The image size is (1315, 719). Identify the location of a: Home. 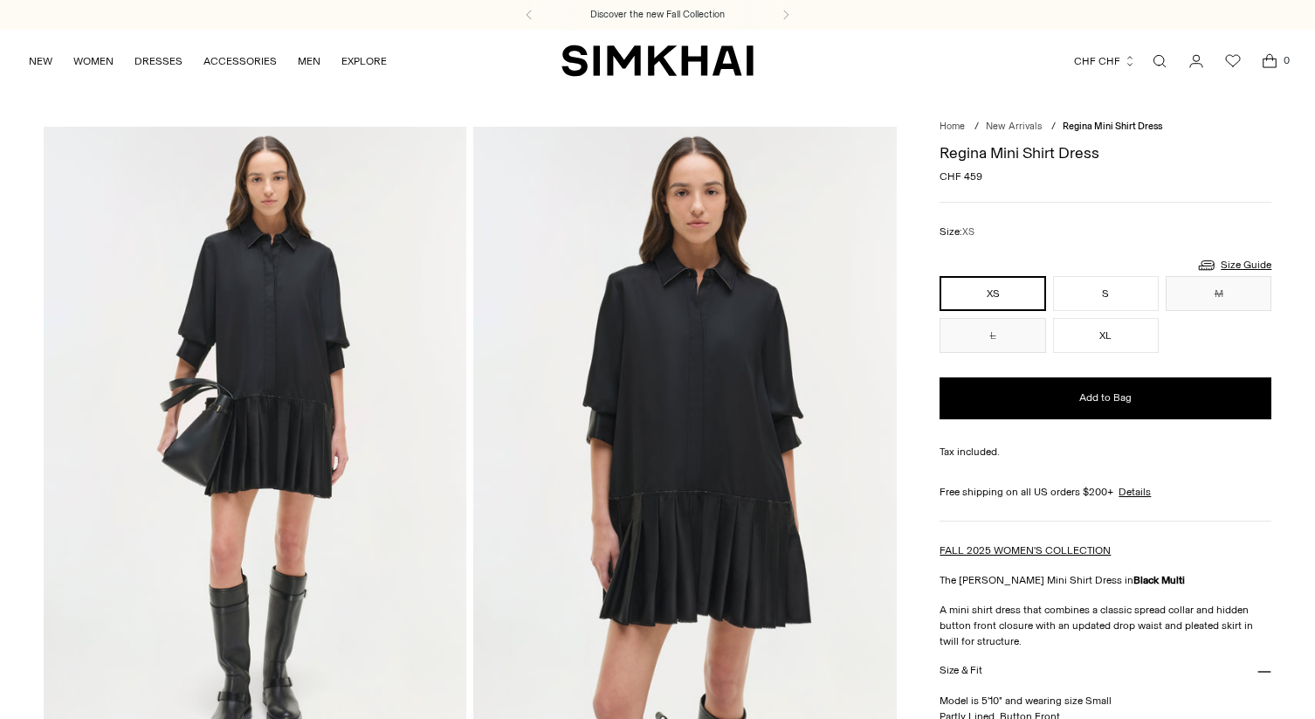
(952, 126).